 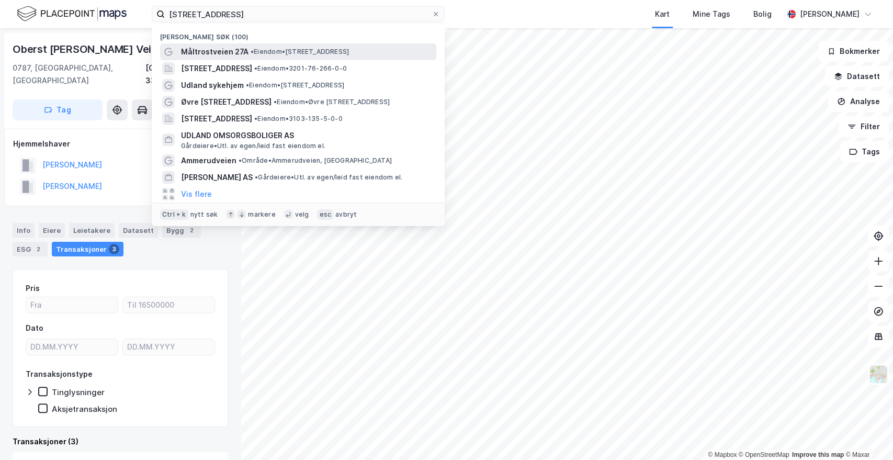 I want to click on div: 3, so click(x=114, y=249).